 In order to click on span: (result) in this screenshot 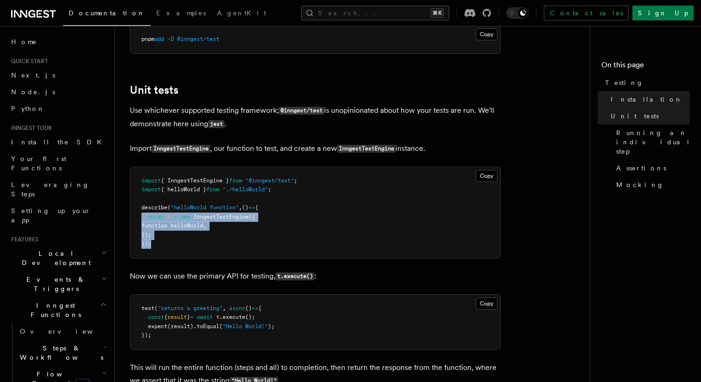, I will do `click(180, 326)`.